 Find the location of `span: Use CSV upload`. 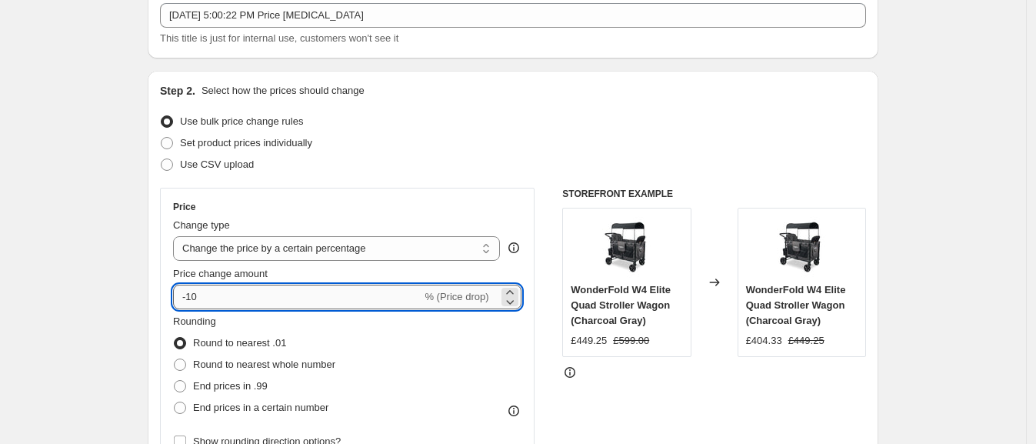

span: Use CSV upload is located at coordinates (217, 164).